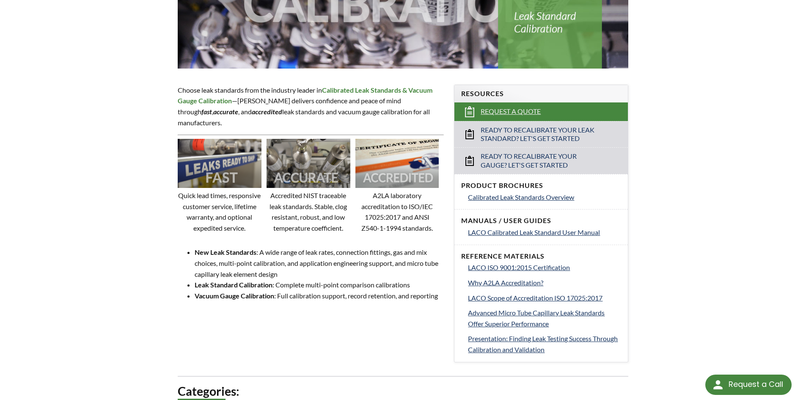 The width and height of the screenshot is (806, 400). What do you see at coordinates (319, 296) in the screenshot?
I see `li: : Full calibration support, record retention, and reporting` at bounding box center [319, 296].